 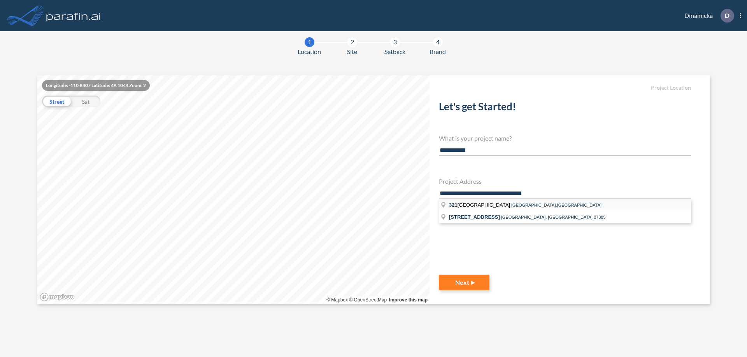 I want to click on span: 321, so click(x=453, y=205).